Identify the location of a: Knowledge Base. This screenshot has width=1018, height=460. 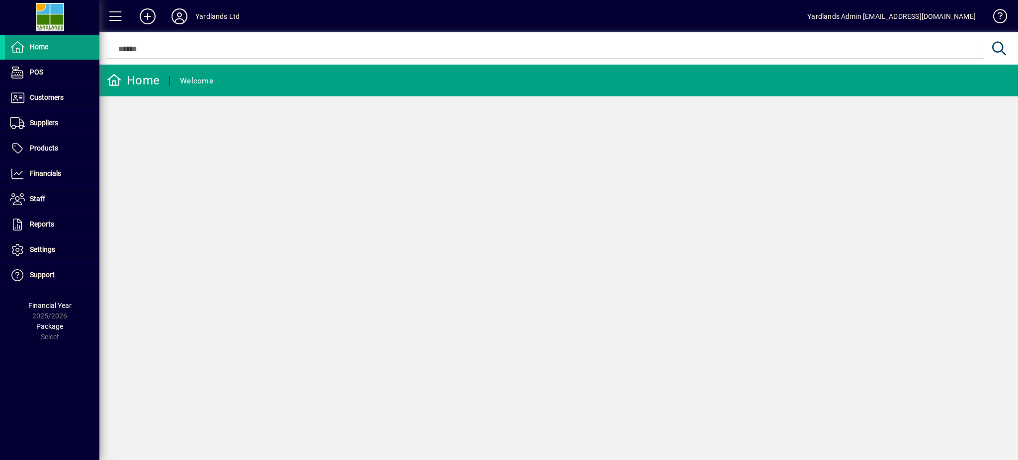
(995, 18).